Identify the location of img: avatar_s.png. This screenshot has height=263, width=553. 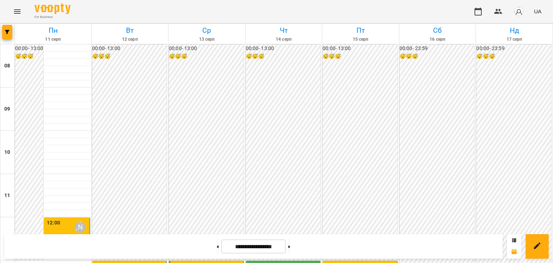
(519, 12).